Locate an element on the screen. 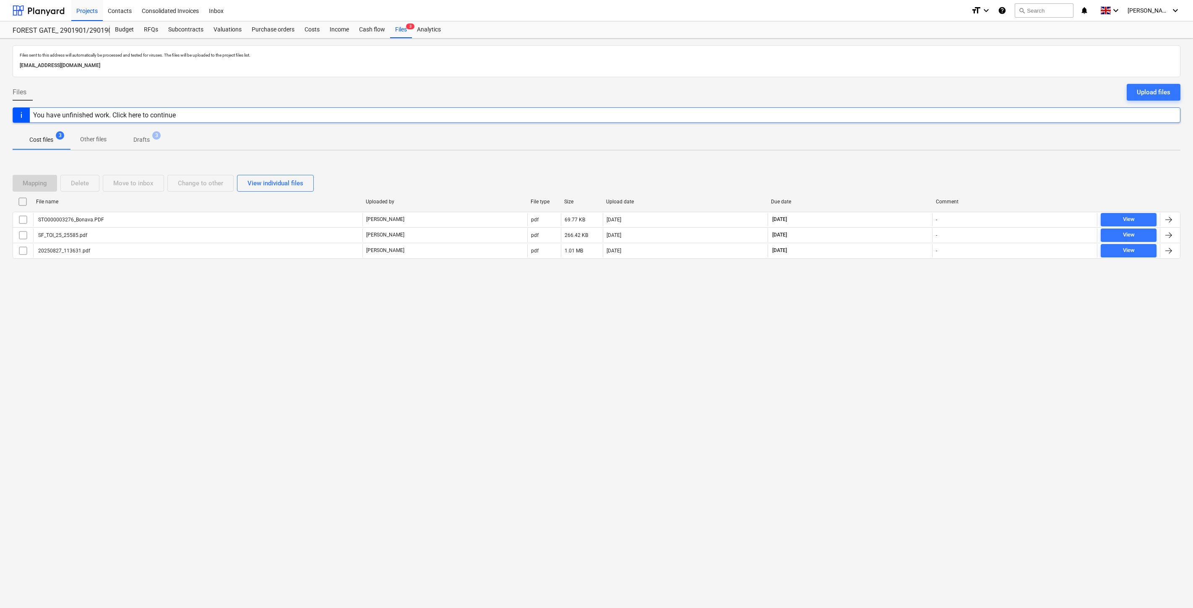  div: 20250827_113631.pdf is located at coordinates (63, 251).